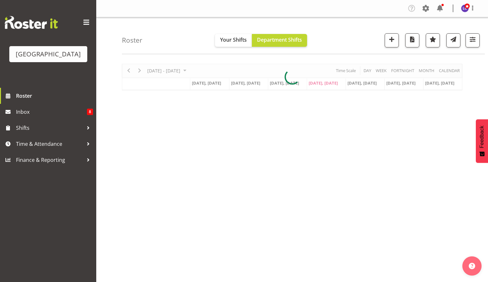 The height and width of the screenshot is (282, 488). What do you see at coordinates (481, 141) in the screenshot?
I see `button: Feedback - Show survey` at bounding box center [481, 141].